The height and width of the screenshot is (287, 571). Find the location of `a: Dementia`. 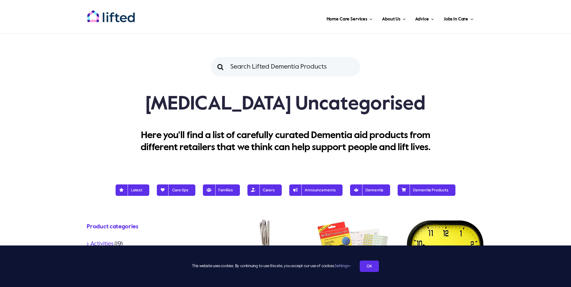

a: Dementia is located at coordinates (370, 190).